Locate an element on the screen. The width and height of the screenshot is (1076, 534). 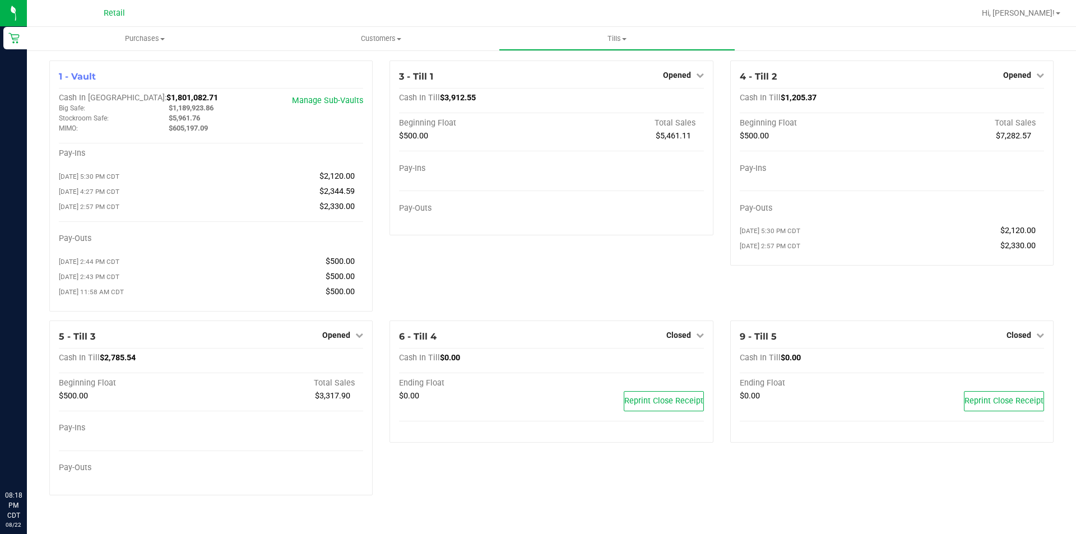
span: 1 - Vault is located at coordinates (77, 76).